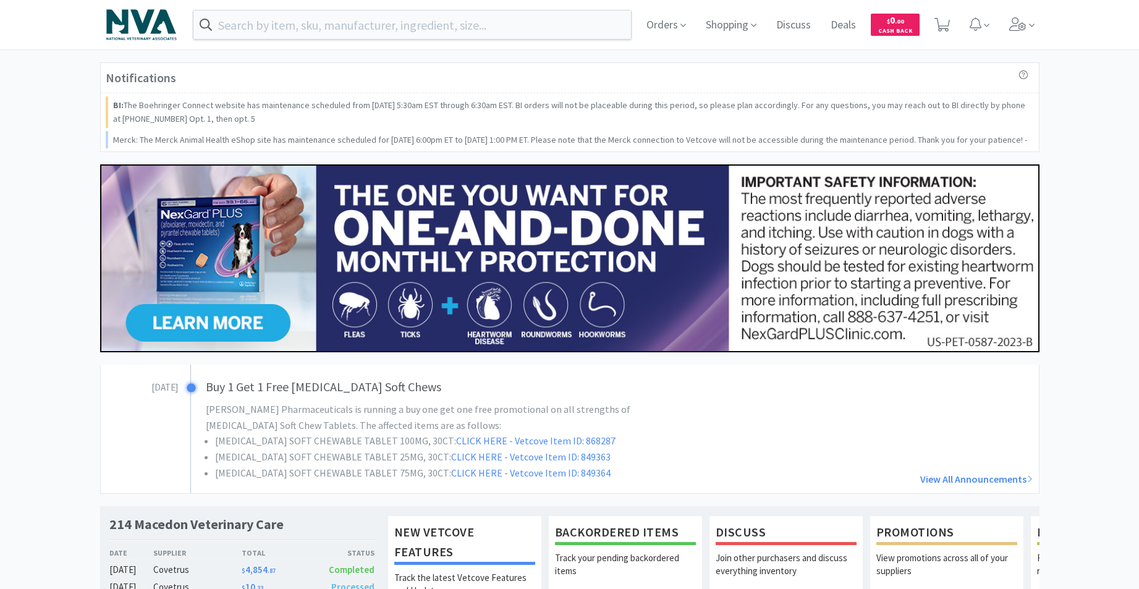 The image size is (1139, 589). What do you see at coordinates (895, 20) in the screenshot?
I see `span: 0` at bounding box center [895, 20].